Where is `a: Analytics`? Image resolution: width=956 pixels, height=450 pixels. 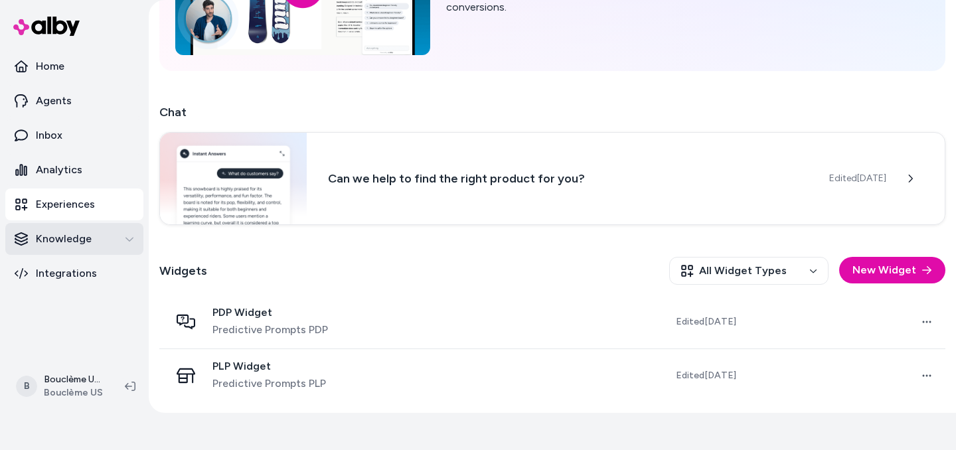 a: Analytics is located at coordinates (74, 170).